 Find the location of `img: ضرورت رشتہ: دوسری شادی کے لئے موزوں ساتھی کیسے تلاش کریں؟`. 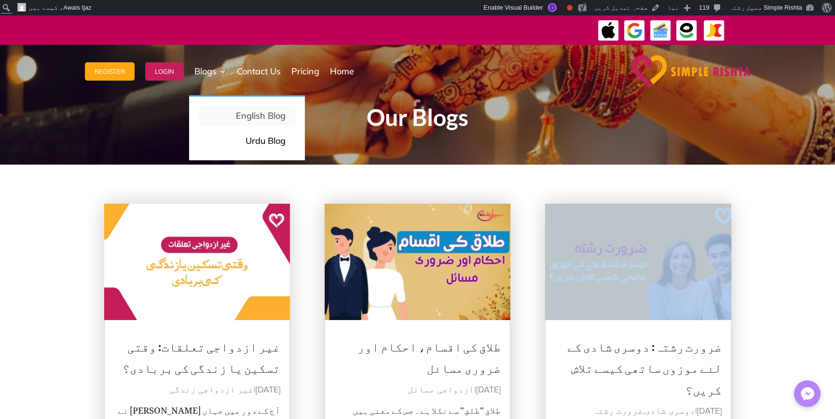

img: ضرورت رشتہ: دوسری شادی کے لئے موزوں ساتھی کیسے تلاش کریں؟ is located at coordinates (638, 261).